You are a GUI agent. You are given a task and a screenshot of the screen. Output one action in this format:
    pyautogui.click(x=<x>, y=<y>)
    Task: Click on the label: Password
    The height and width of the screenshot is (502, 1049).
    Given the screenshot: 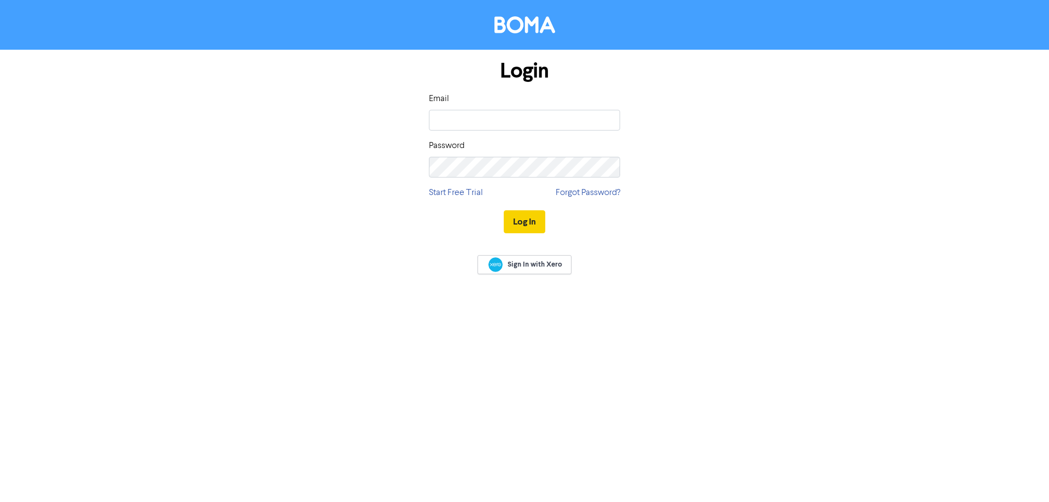 What is the action you would take?
    pyautogui.click(x=447, y=146)
    